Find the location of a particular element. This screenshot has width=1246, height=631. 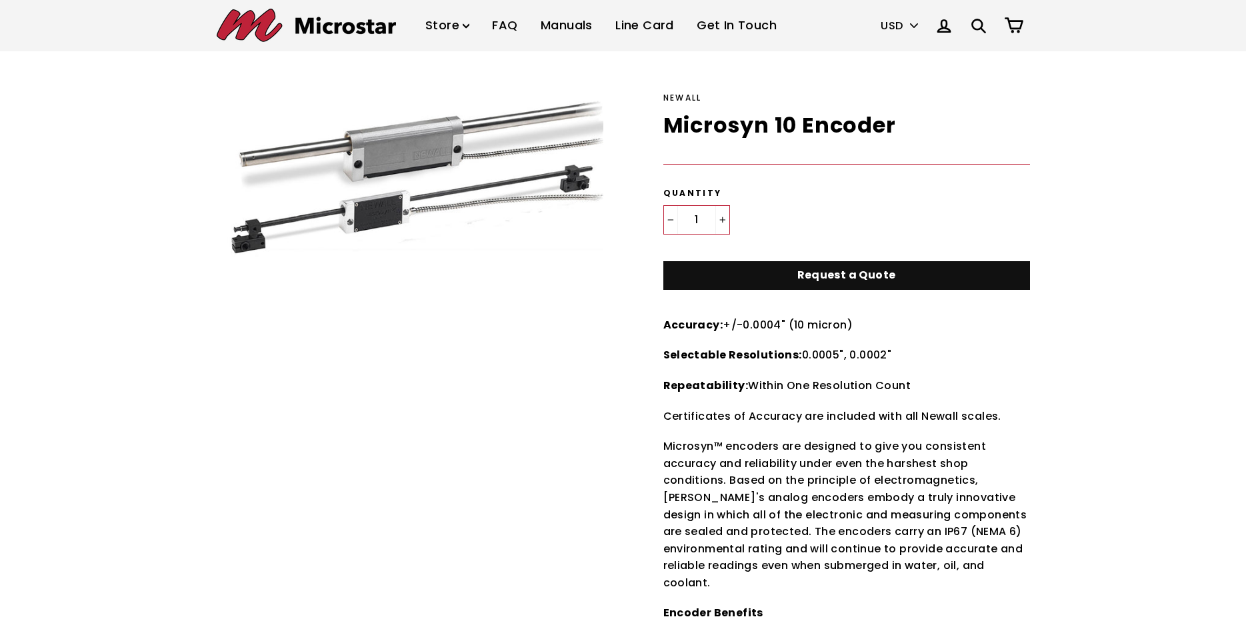

img: Microsyn 10 Encoder is located at coordinates (414, 174).